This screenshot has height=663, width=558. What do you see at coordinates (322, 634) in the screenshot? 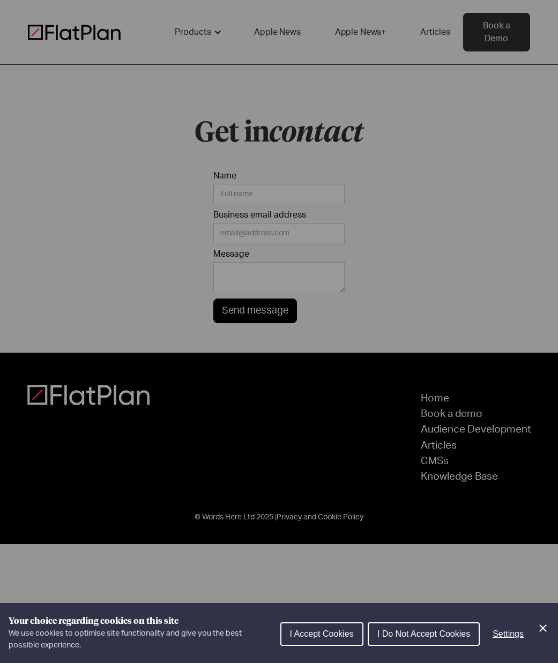
I see `span: I Accept Cookies` at bounding box center [322, 634].